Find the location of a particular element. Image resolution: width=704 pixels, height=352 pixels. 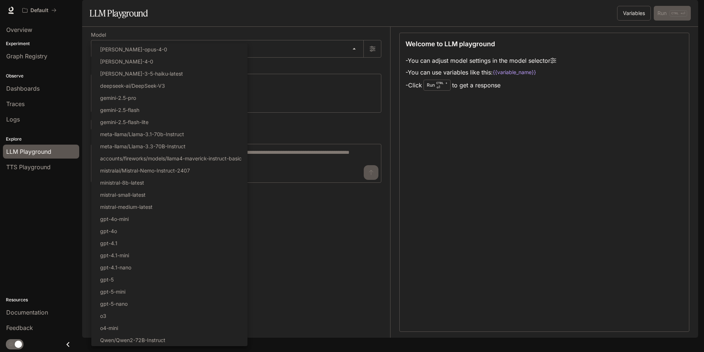

p: mistralai/Mistral-Nemo-Instruct-2407 is located at coordinates (145, 170).